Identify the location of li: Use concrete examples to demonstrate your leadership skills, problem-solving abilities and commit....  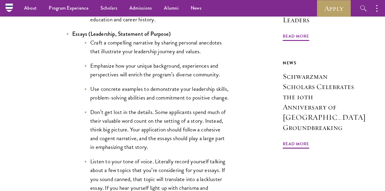
(156, 93).